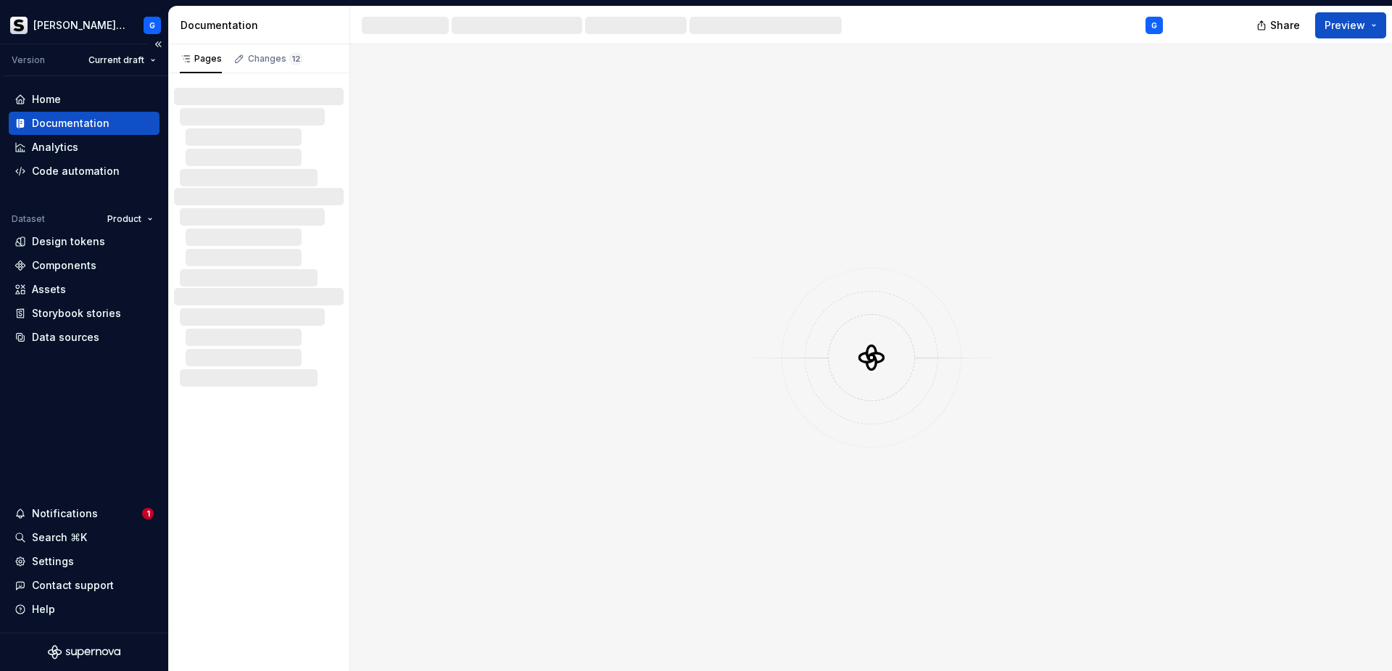 This screenshot has width=1392, height=671. Describe the element at coordinates (124, 219) in the screenshot. I see `span: Product` at that location.